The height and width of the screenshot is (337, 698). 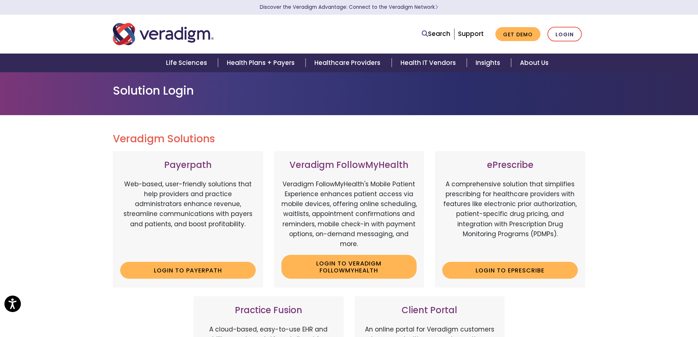 What do you see at coordinates (510, 218) in the screenshot?
I see `p: A comprehensive solution that simplifies prescribing for healthcare providers with features like ...` at bounding box center [510, 218].